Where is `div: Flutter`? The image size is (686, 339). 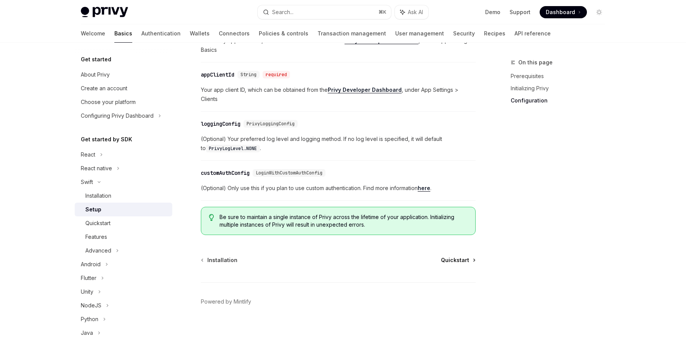
div: Flutter is located at coordinates (88, 278).